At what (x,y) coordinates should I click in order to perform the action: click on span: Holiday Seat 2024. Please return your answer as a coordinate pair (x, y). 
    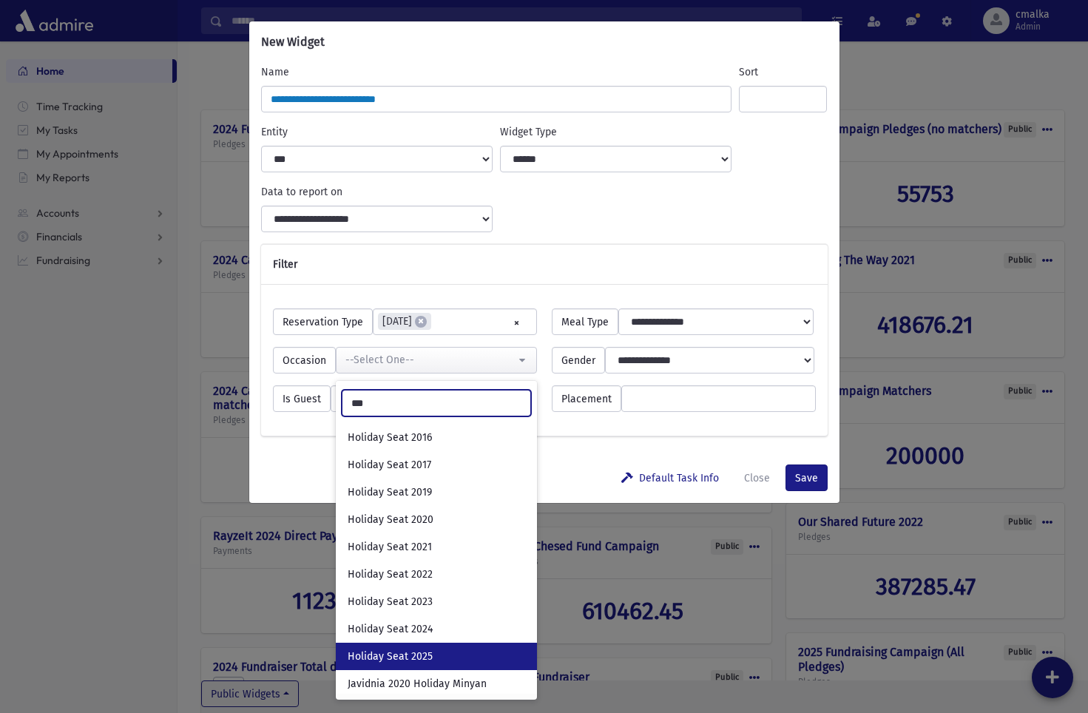
    Looking at the image, I should click on (390, 629).